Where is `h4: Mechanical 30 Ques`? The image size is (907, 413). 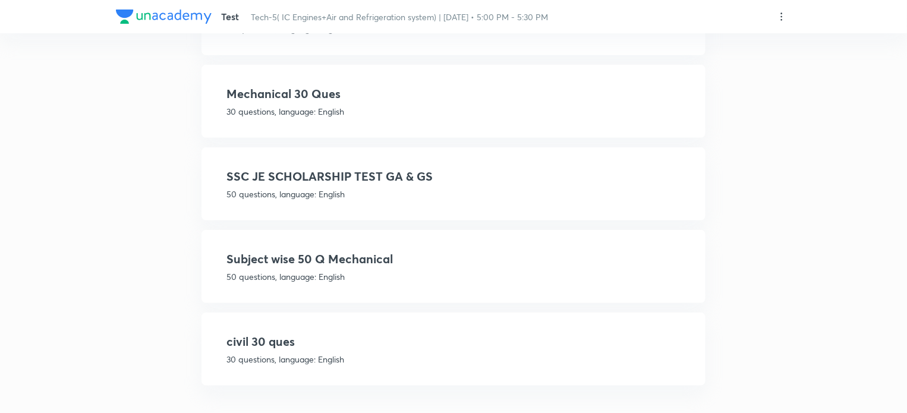
h4: Mechanical 30 Ques is located at coordinates (453, 94).